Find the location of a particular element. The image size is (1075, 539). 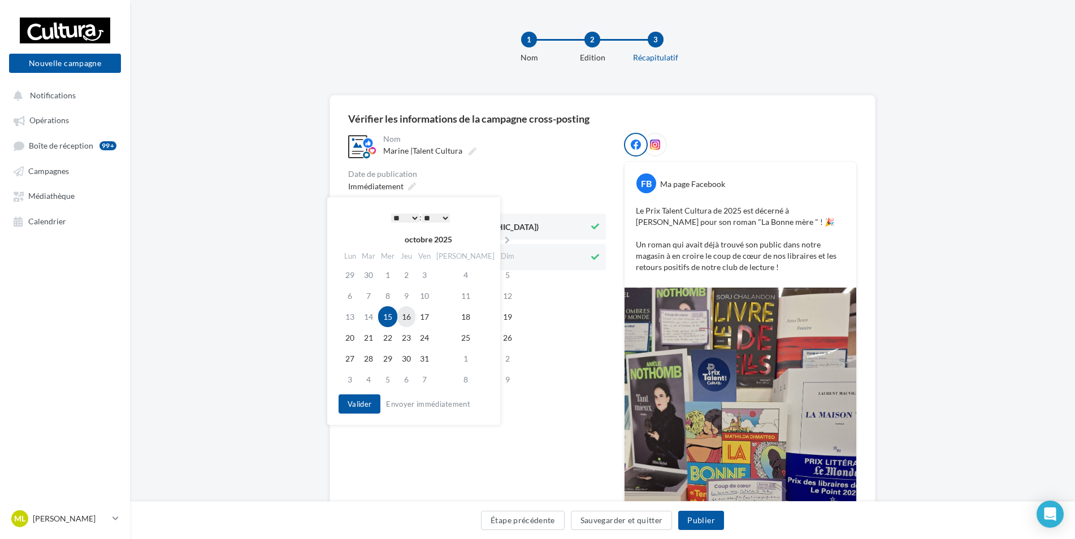

td: 25 is located at coordinates (465, 337).